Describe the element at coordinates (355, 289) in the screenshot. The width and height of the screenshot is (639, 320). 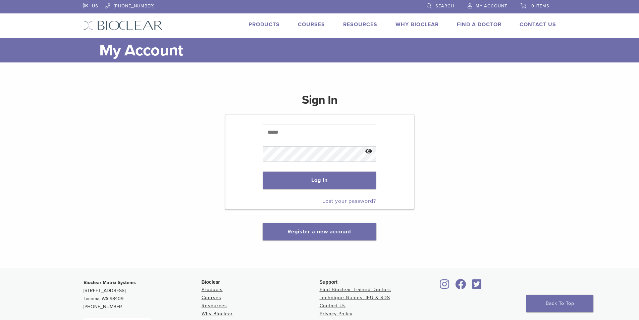
I see `a: Find Bioclear Trained Doctors` at that location.